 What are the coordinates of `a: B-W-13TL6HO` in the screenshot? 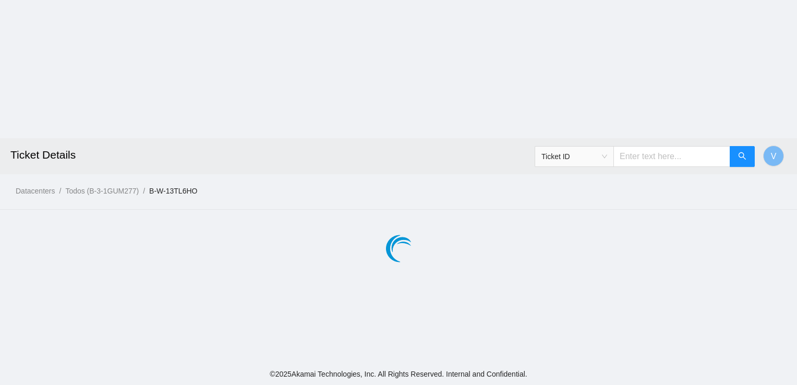 It's located at (173, 191).